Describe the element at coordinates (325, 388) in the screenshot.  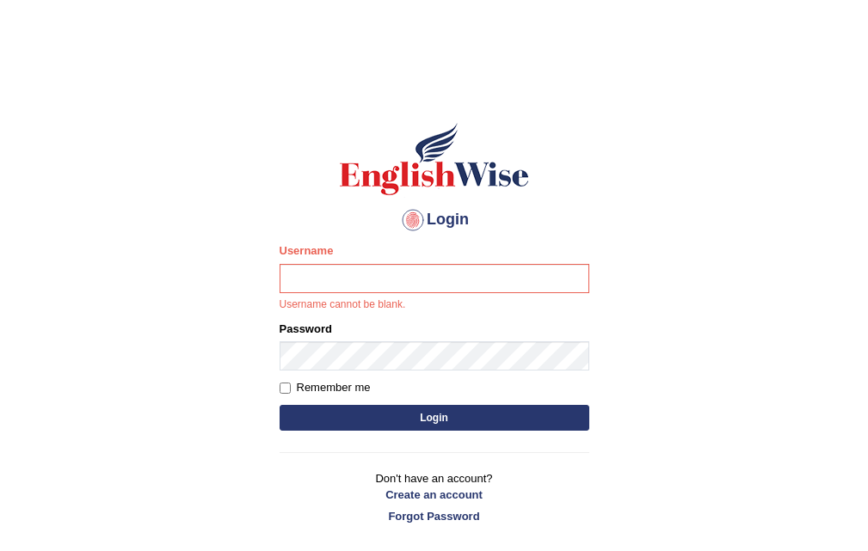
I see `label: Remember me` at that location.